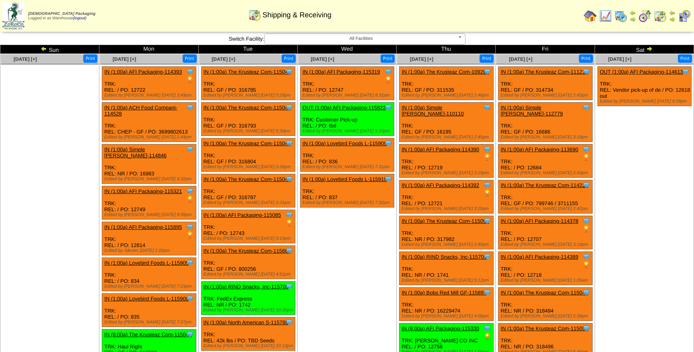 This screenshot has height=352, width=694. What do you see at coordinates (546, 122) in the screenshot?
I see `div: TRK: REL: GF / PO: 16686` at bounding box center [546, 122].